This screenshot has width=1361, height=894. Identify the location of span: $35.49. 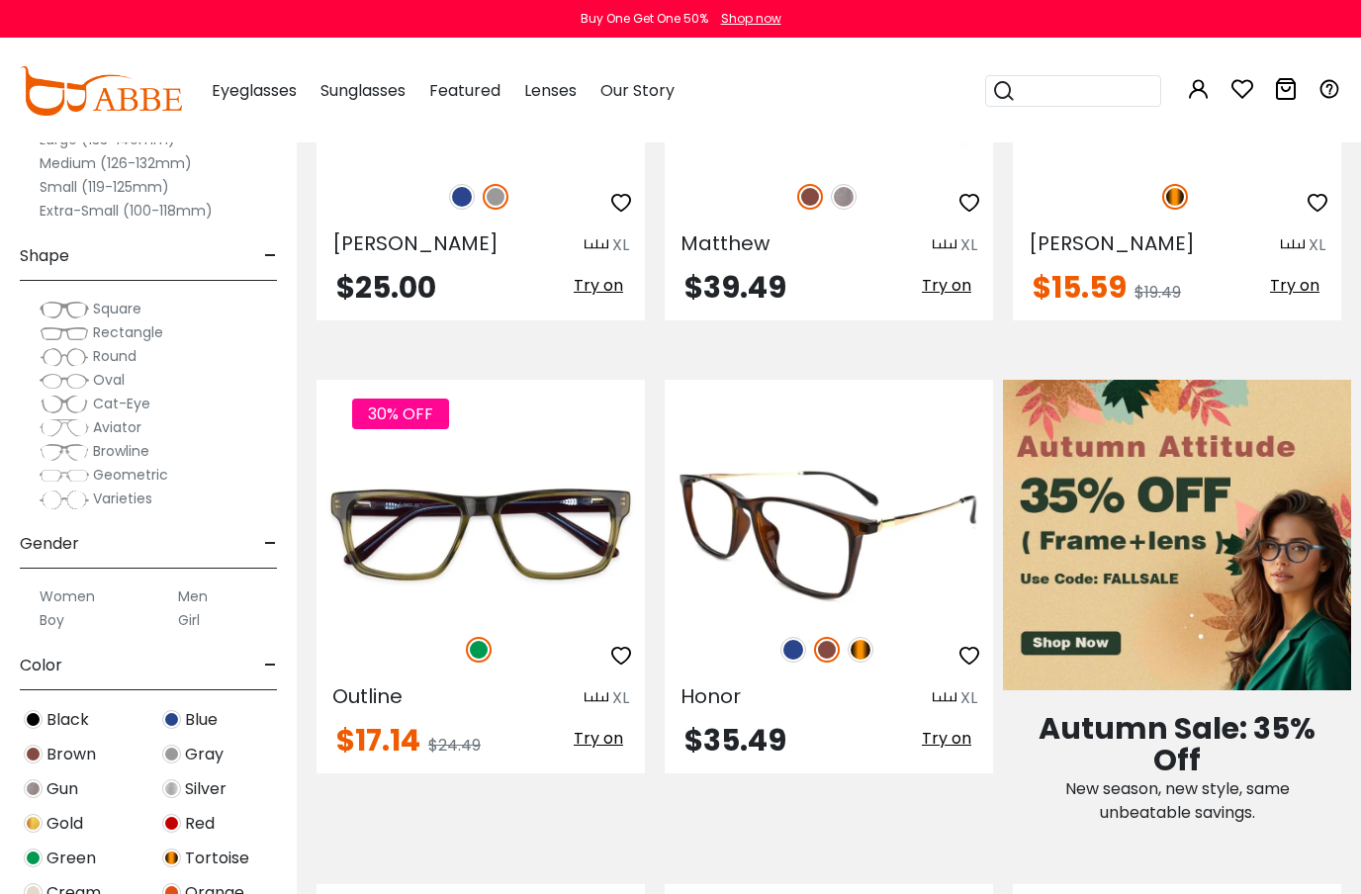
(735, 740).